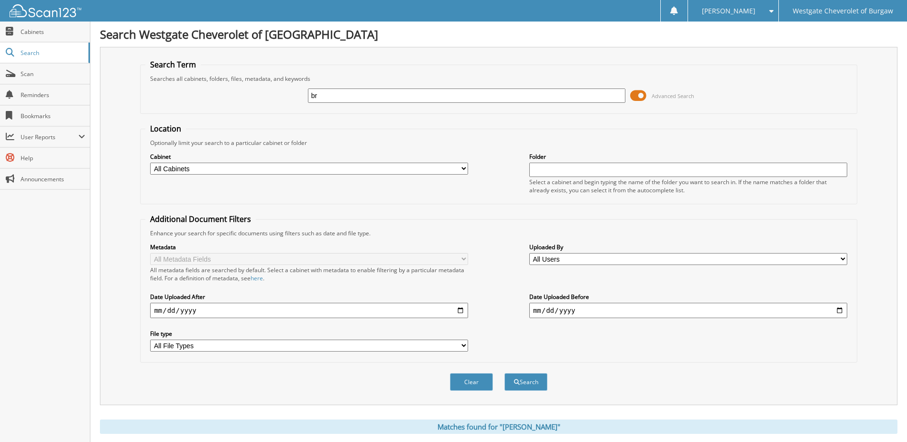 The width and height of the screenshot is (907, 442). I want to click on span: Help, so click(53, 158).